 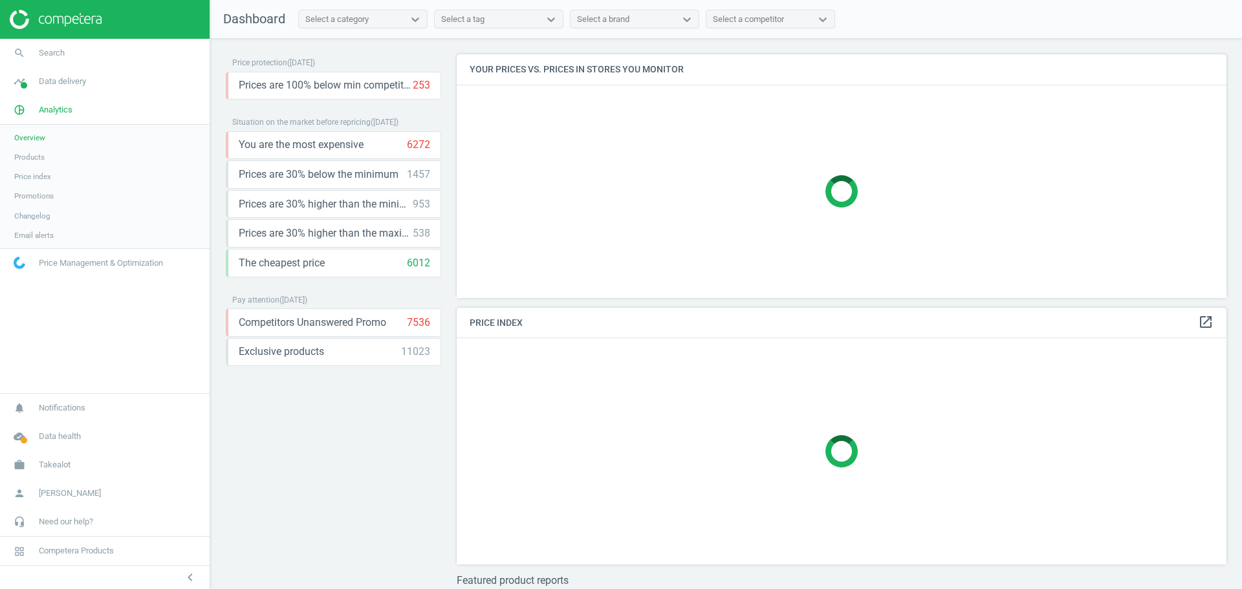 What do you see at coordinates (259, 63) in the screenshot?
I see `span: Price protection` at bounding box center [259, 63].